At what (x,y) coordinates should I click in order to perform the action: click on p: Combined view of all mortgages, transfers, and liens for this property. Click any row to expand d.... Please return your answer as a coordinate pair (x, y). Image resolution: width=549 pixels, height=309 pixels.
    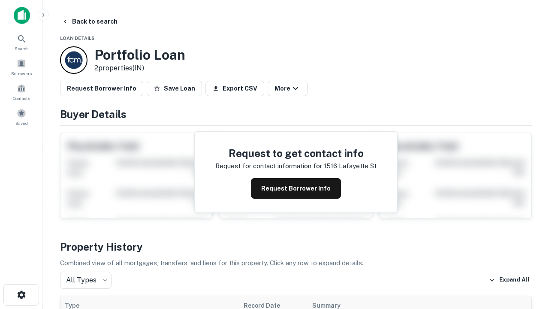
    Looking at the image, I should click on (296, 263).